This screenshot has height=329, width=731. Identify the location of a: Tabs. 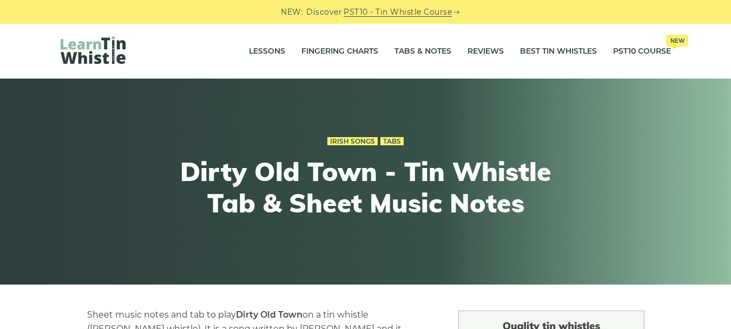
(392, 141).